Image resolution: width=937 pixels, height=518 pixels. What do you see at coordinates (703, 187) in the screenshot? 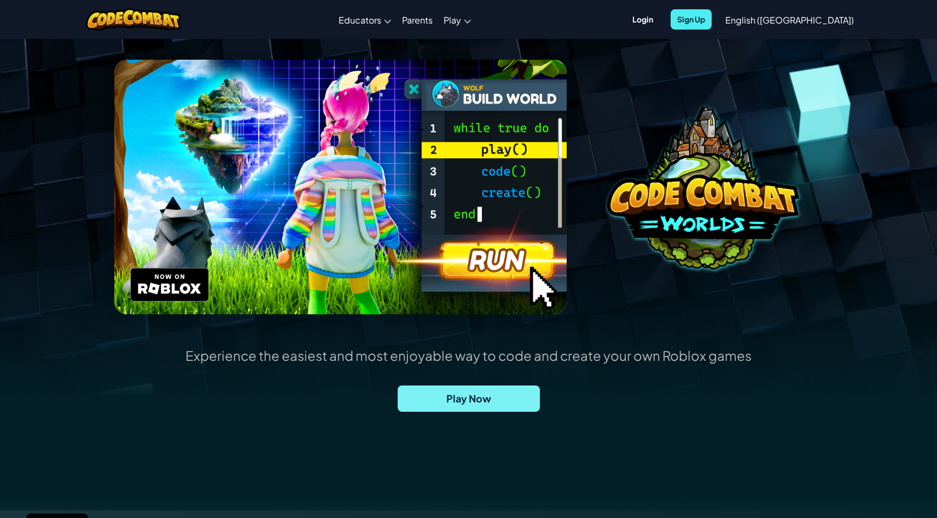
I see `img: coco-worlds-no-desc.png` at bounding box center [703, 187].